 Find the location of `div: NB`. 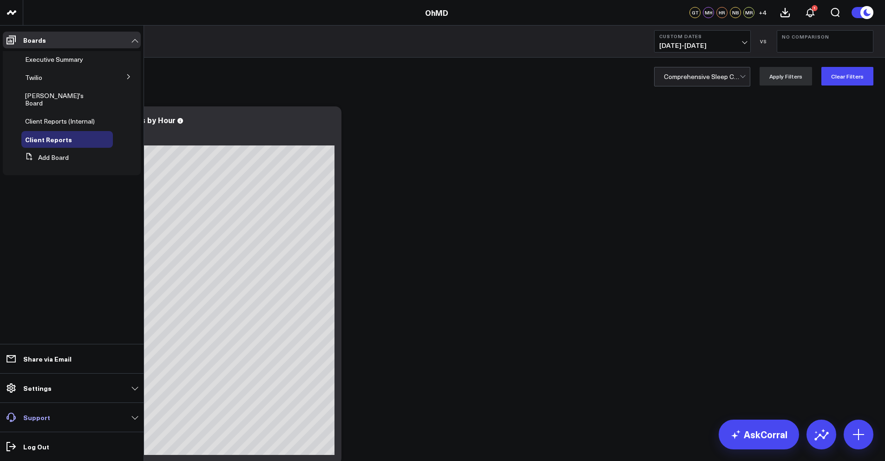

div: NB is located at coordinates (735, 13).